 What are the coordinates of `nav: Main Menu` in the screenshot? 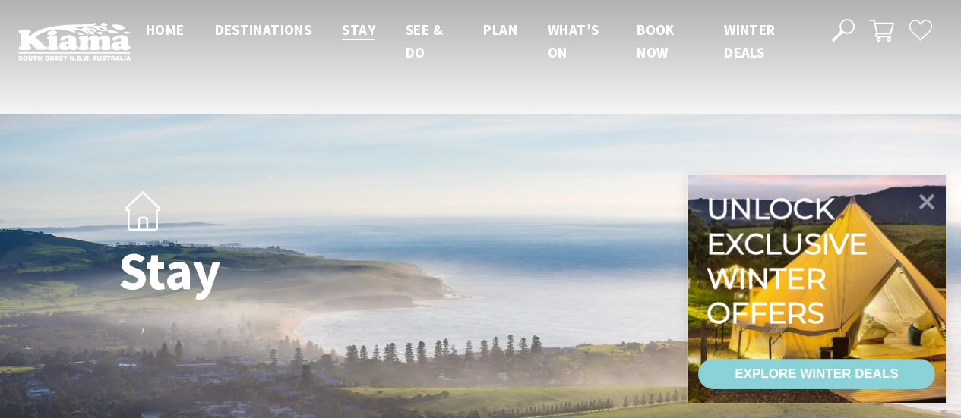 It's located at (472, 41).